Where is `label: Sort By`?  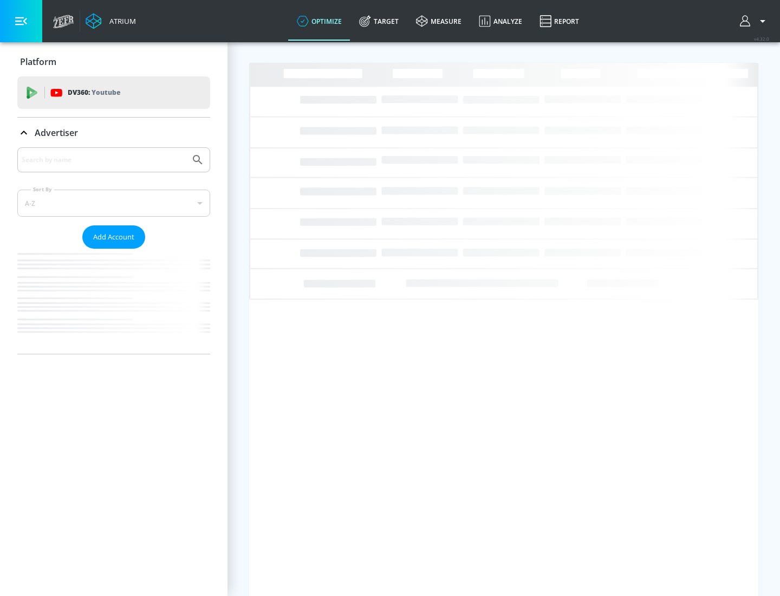
label: Sort By is located at coordinates (42, 189).